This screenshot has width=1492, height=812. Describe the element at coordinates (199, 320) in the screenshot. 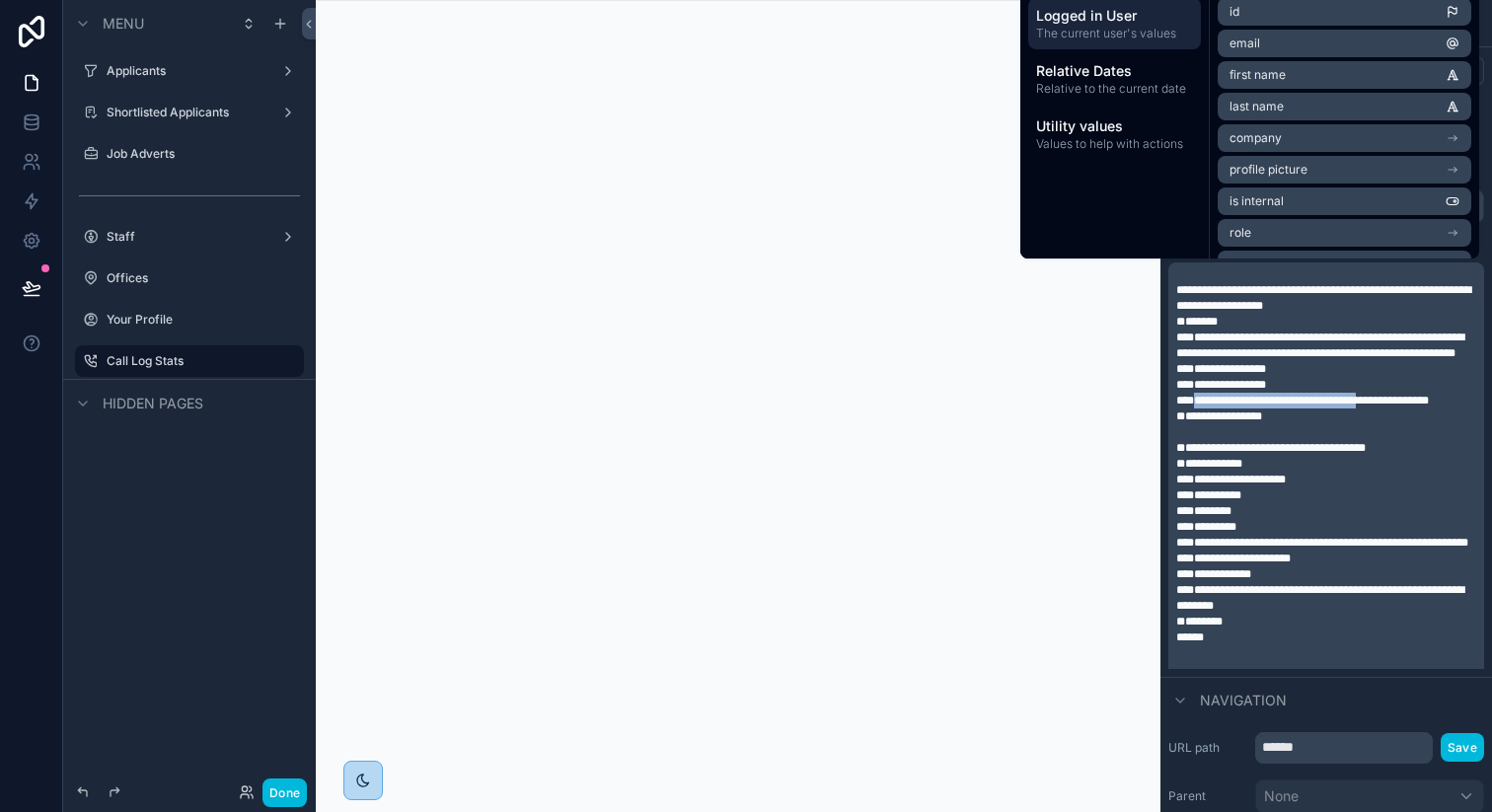

I see `label: Your Profile` at that location.